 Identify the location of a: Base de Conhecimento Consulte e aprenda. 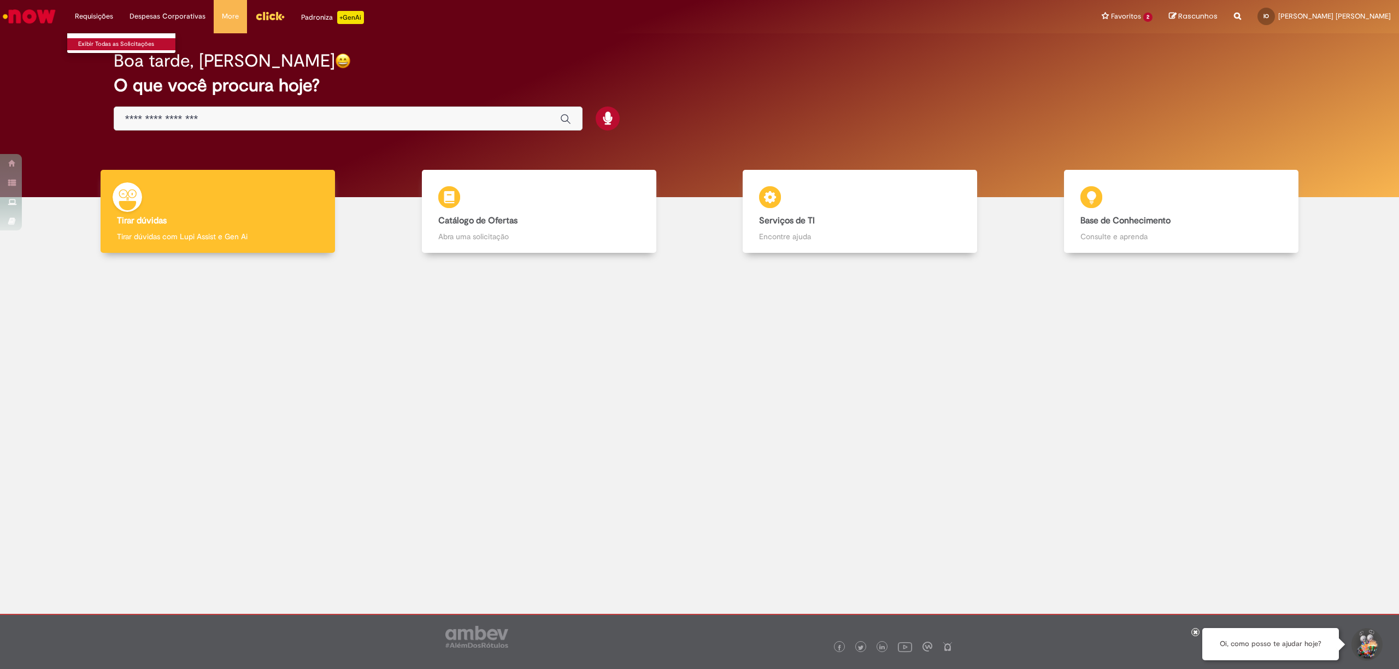
(1181, 211).